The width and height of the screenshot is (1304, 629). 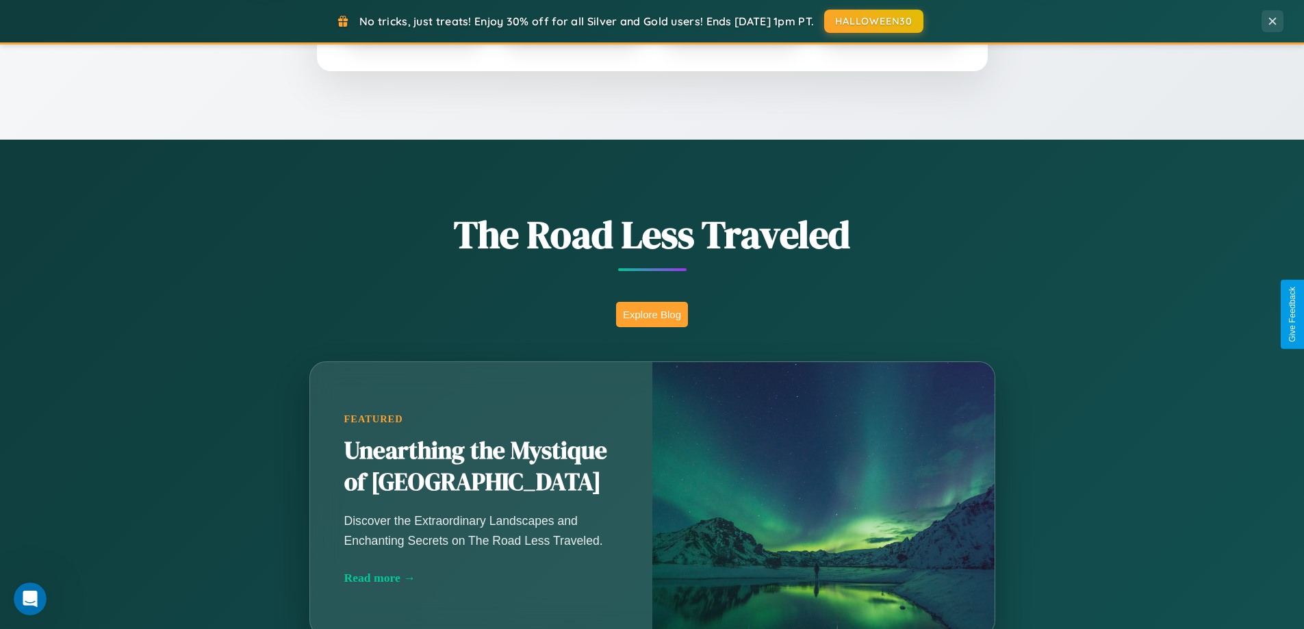 What do you see at coordinates (481, 578) in the screenshot?
I see `div: Read more →` at bounding box center [481, 578].